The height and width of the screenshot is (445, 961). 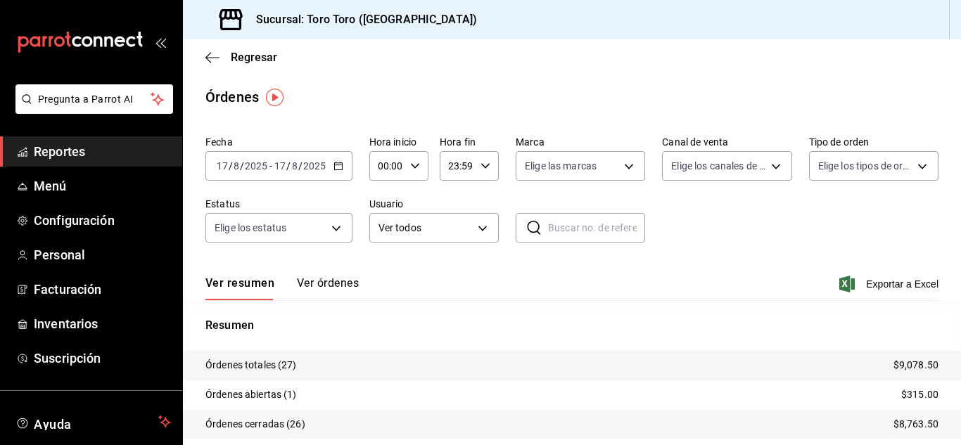 What do you see at coordinates (102, 358) in the screenshot?
I see `span: Suscripción` at bounding box center [102, 358].